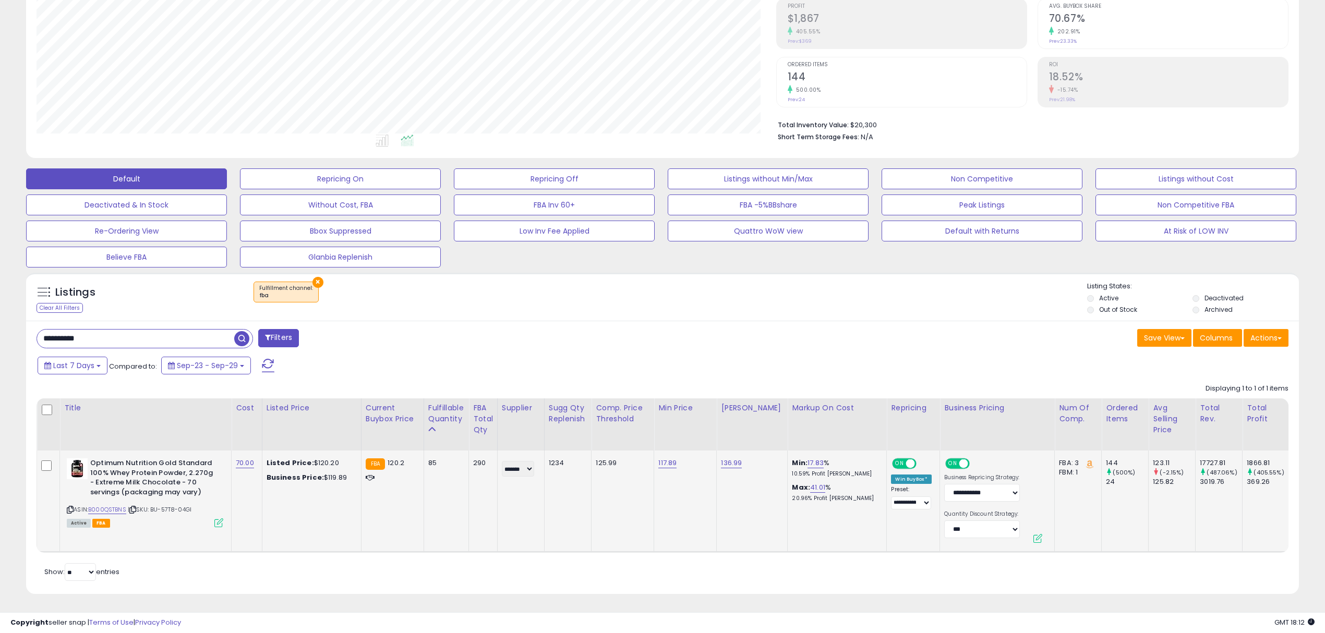 This screenshot has width=1325, height=633. Describe the element at coordinates (554, 179) in the screenshot. I see `button: Repricing Off` at that location.